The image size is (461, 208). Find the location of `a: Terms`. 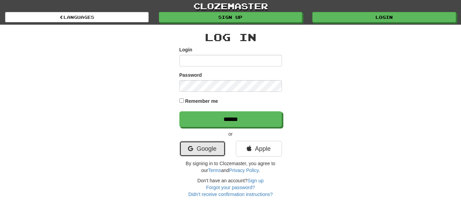

a: Terms is located at coordinates (215, 170).